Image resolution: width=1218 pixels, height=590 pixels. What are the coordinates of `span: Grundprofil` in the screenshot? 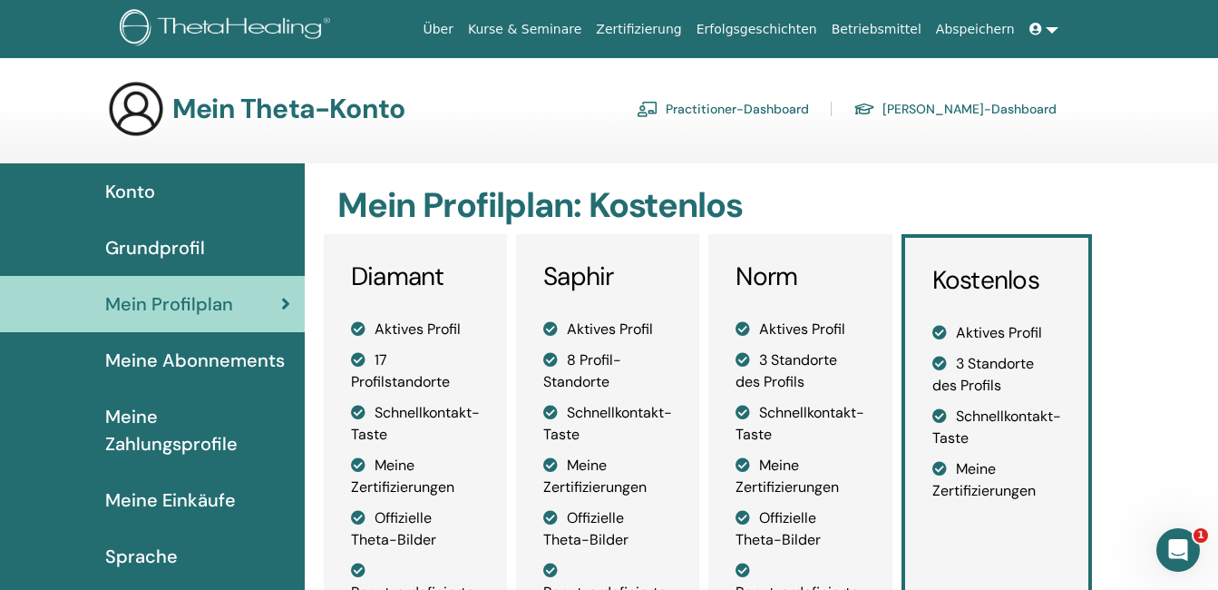 It's located at (155, 248).